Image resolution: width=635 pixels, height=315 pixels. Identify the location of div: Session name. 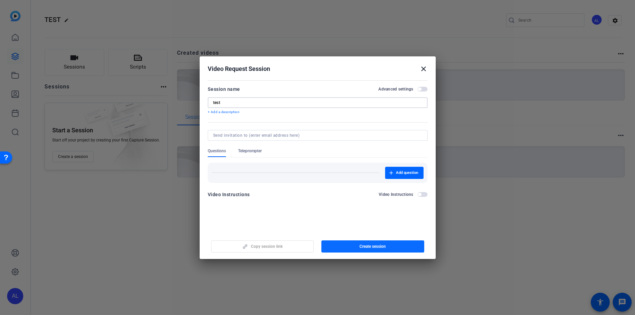
(224, 89).